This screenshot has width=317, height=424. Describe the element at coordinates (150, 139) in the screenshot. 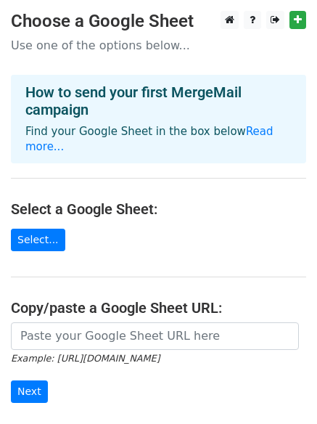

I see `a: Read more...` at that location.